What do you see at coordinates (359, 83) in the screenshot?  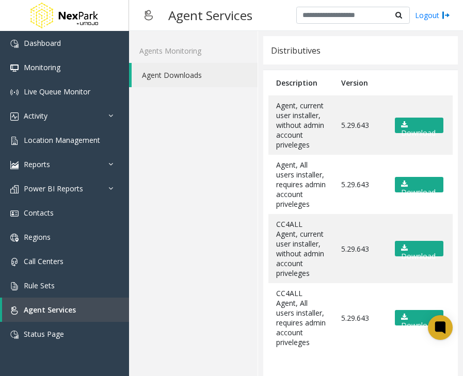 I see `th: Version` at bounding box center [359, 83].